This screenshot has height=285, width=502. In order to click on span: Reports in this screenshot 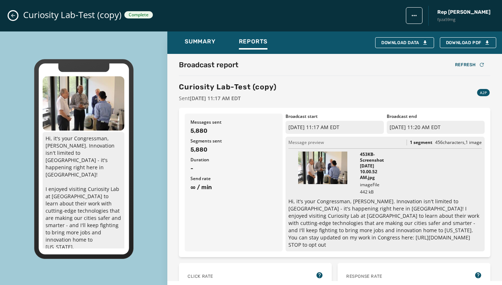, I will do `click(253, 42)`.